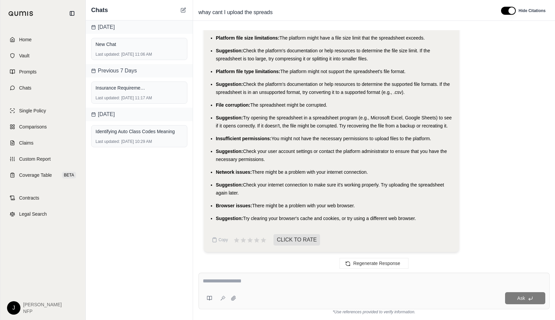 This screenshot has width=555, height=320. Describe the element at coordinates (303, 205) in the screenshot. I see `span: There might be a problem with your web browser.` at that location.